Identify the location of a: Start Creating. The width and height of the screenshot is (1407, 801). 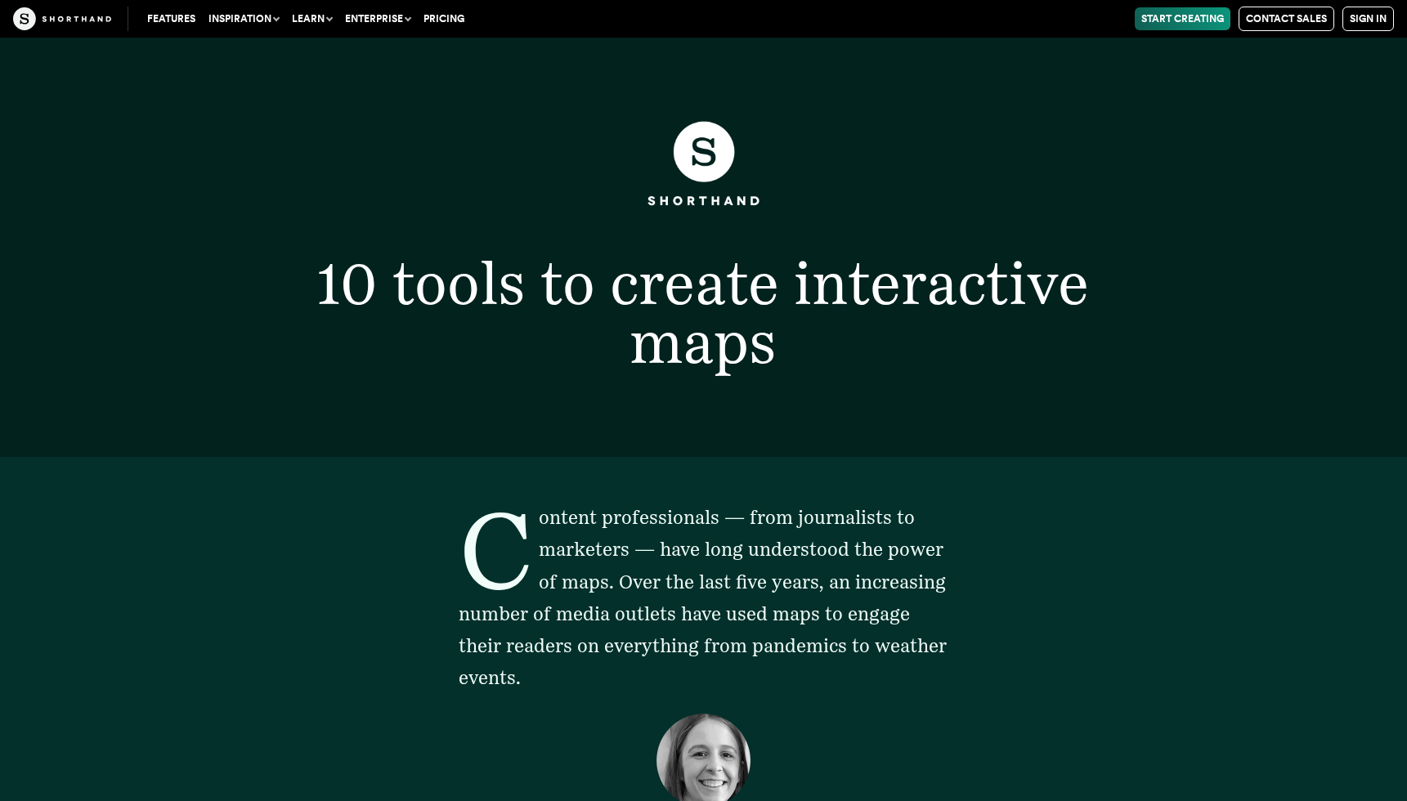
(1182, 19).